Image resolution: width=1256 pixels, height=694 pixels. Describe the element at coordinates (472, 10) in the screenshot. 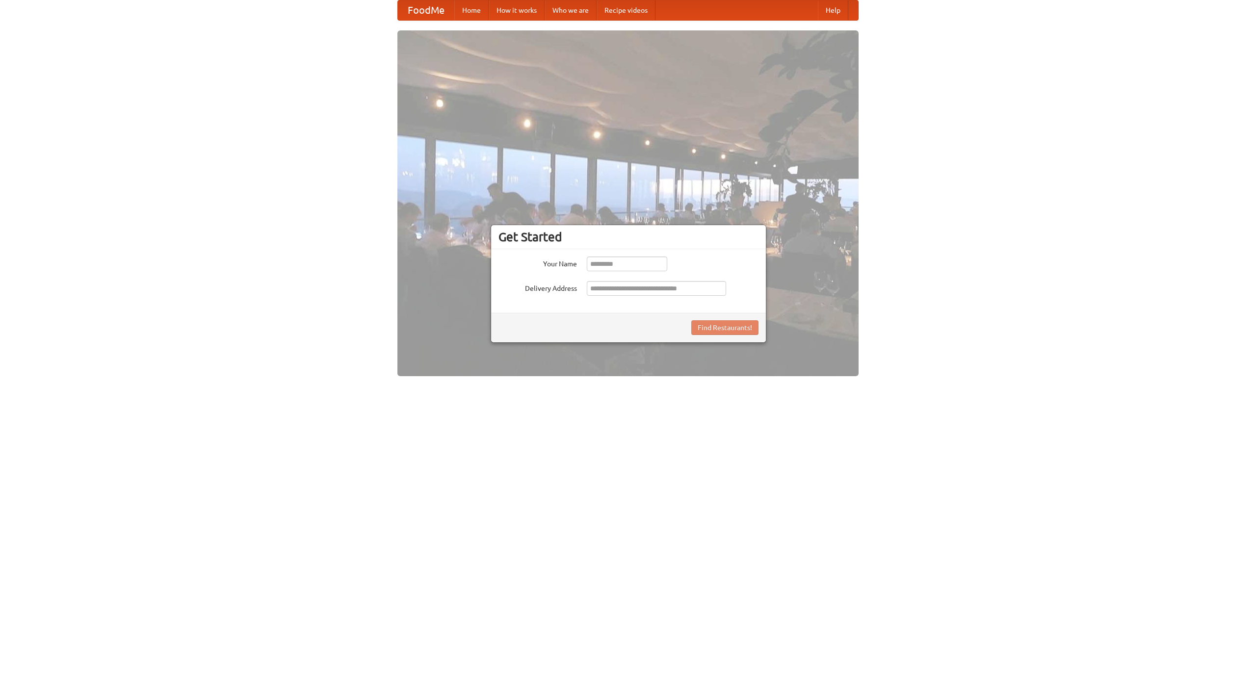

I see `a: Home` at that location.